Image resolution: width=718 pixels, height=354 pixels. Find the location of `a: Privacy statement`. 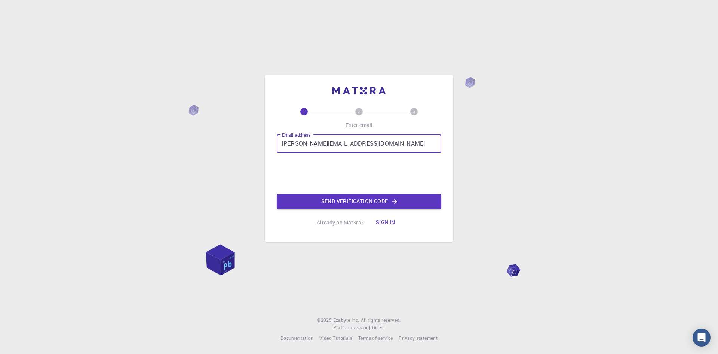

a: Privacy statement is located at coordinates (418, 338).